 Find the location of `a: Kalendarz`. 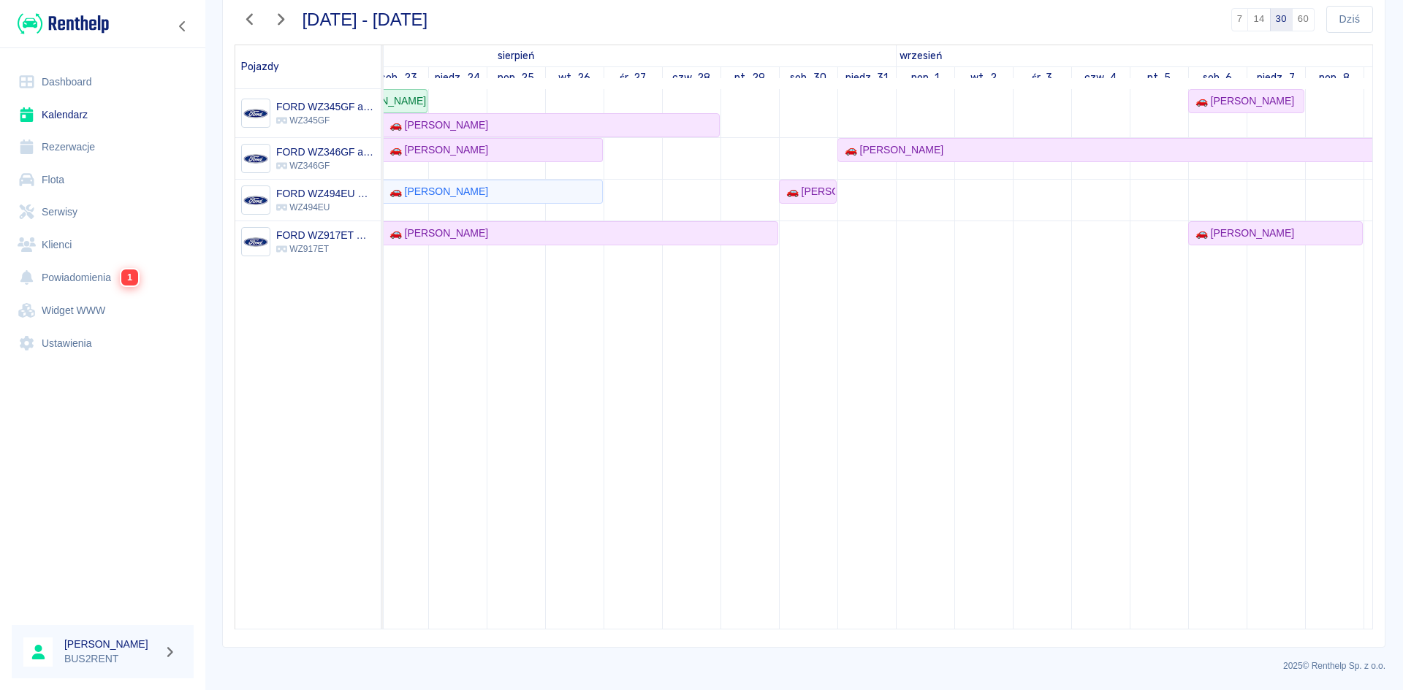

a: Kalendarz is located at coordinates (102, 115).